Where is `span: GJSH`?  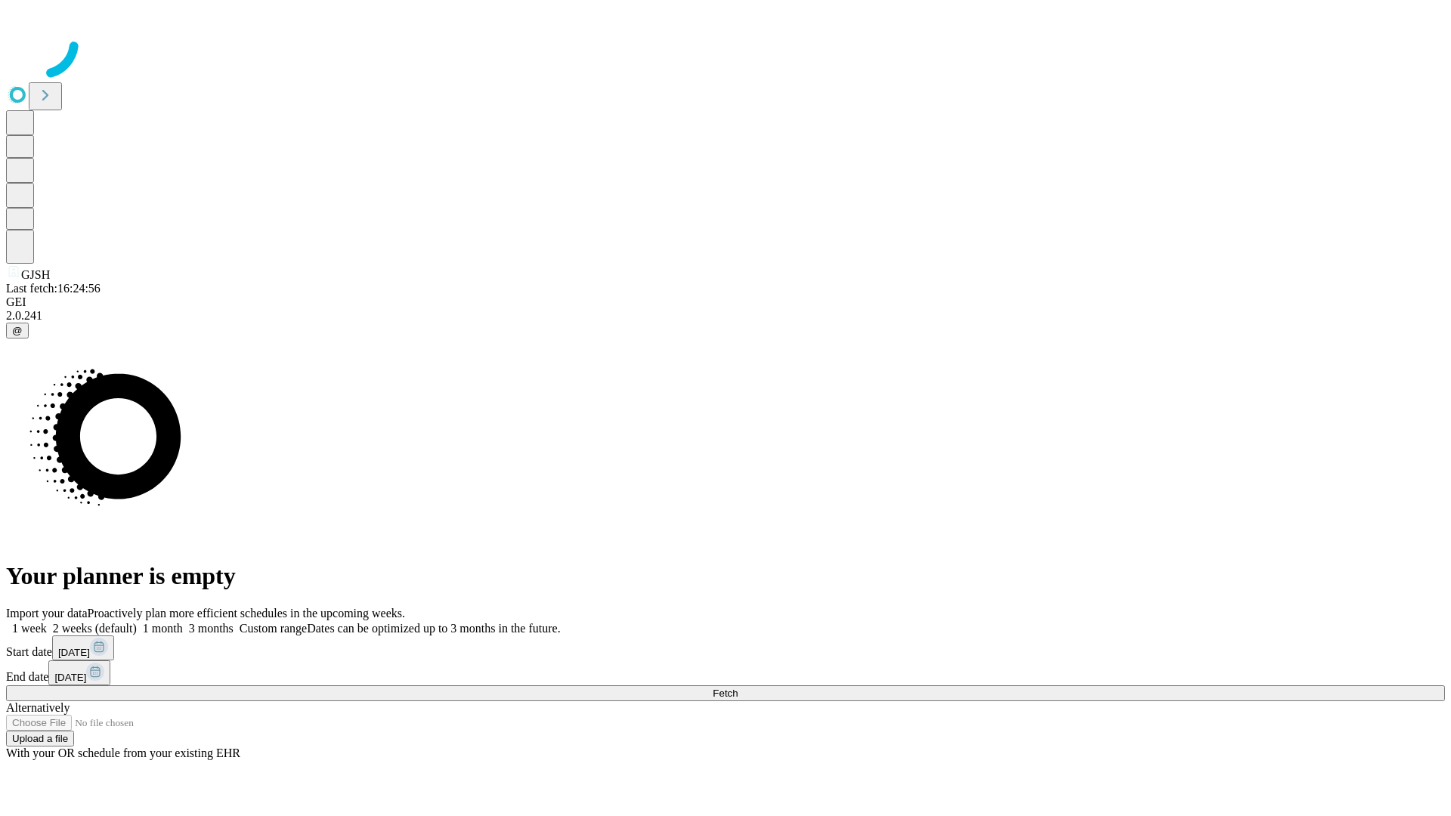 span: GJSH is located at coordinates (36, 274).